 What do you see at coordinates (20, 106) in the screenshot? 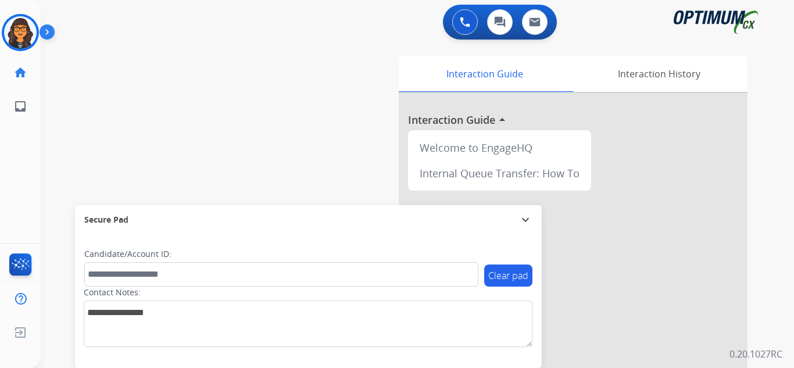
I see `mat-icon: inbox` at bounding box center [20, 106].